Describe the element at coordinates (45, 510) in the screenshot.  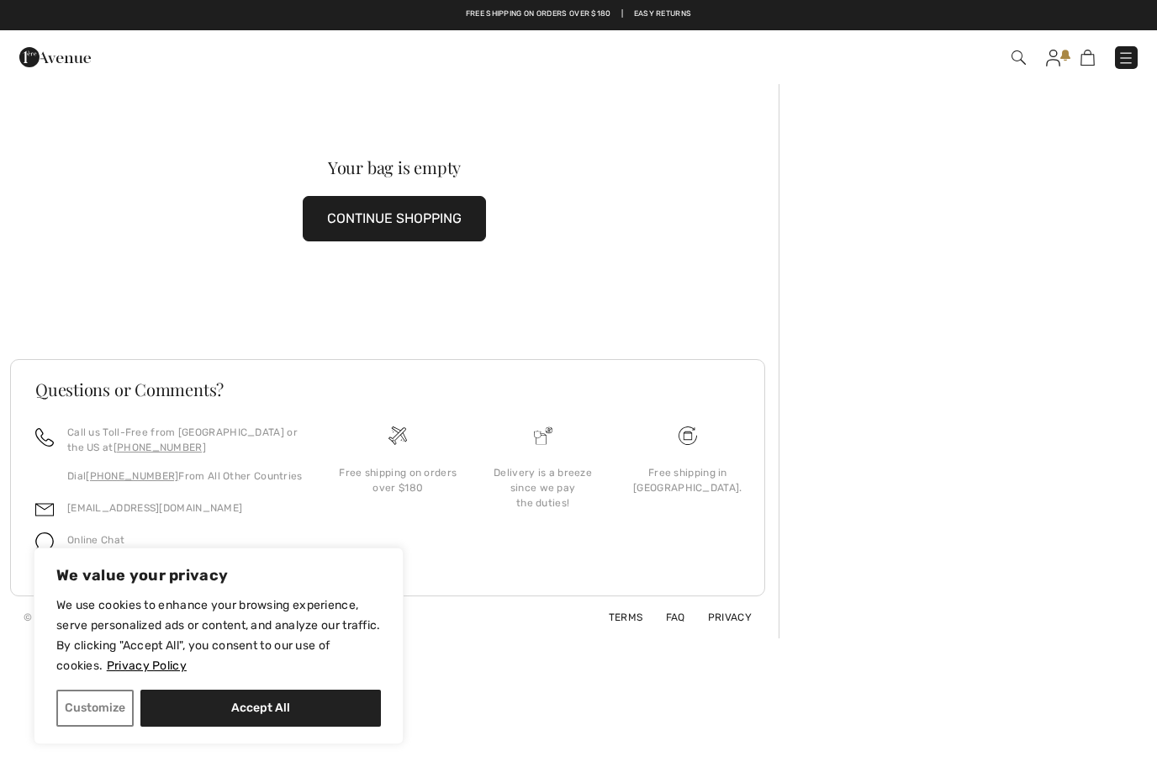
I see `img: email` at that location.